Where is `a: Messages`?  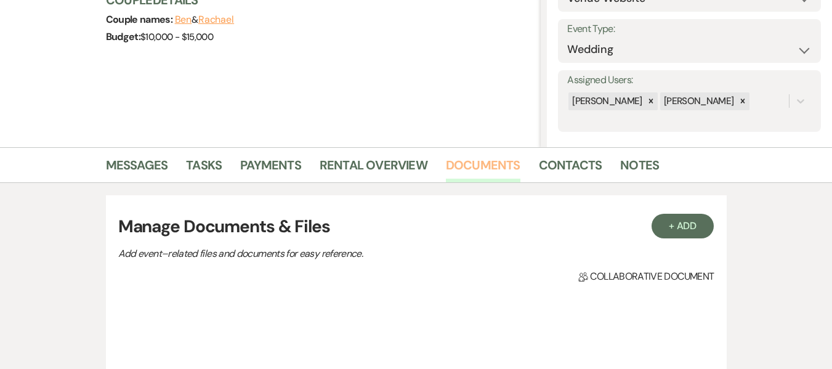
a: Messages is located at coordinates (137, 169).